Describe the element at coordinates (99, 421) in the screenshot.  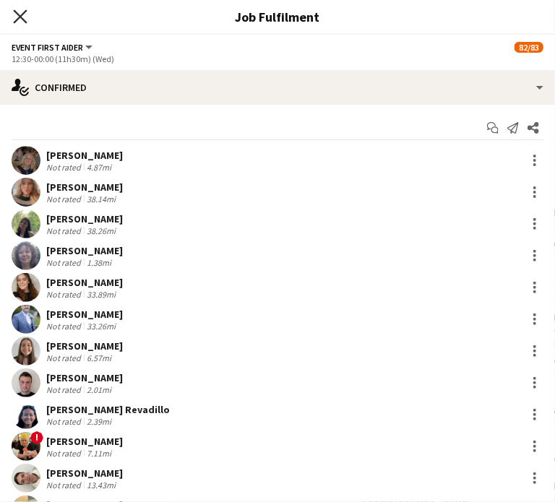
I see `div: 2.39mi` at that location.